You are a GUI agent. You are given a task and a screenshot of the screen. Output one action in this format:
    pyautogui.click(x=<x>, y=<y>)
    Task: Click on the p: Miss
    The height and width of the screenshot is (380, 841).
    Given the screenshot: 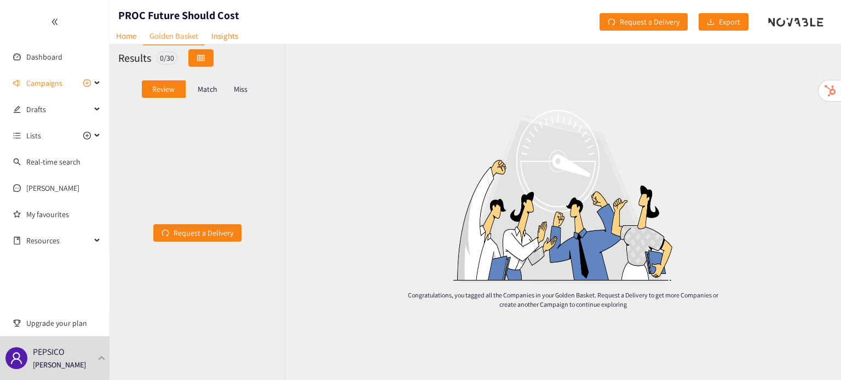 What is the action you would take?
    pyautogui.click(x=240, y=89)
    